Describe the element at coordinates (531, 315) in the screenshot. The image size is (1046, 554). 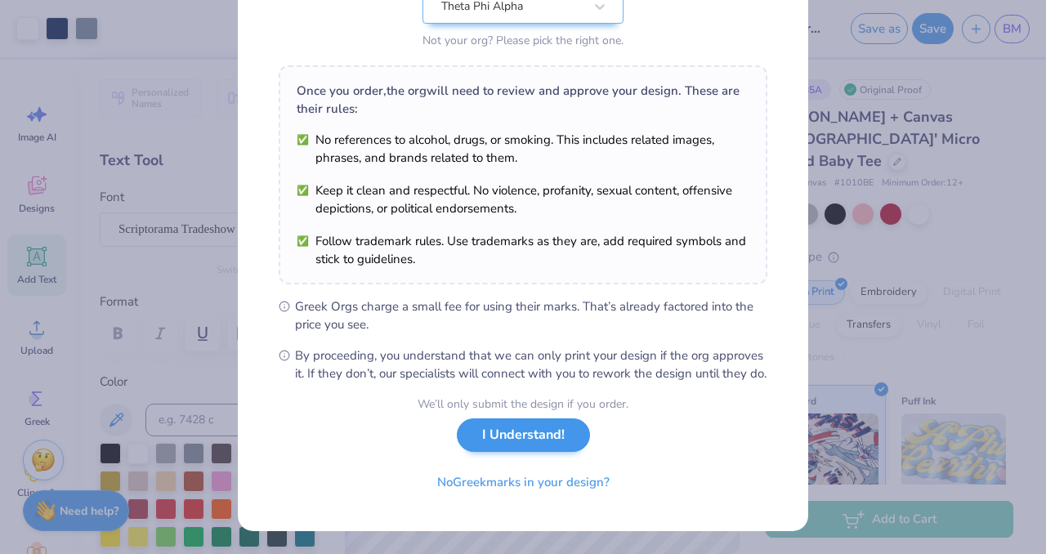
I see `span: Greek Orgs charge a small fee for using their marks. That’s already factored into the price you see.` at that location.